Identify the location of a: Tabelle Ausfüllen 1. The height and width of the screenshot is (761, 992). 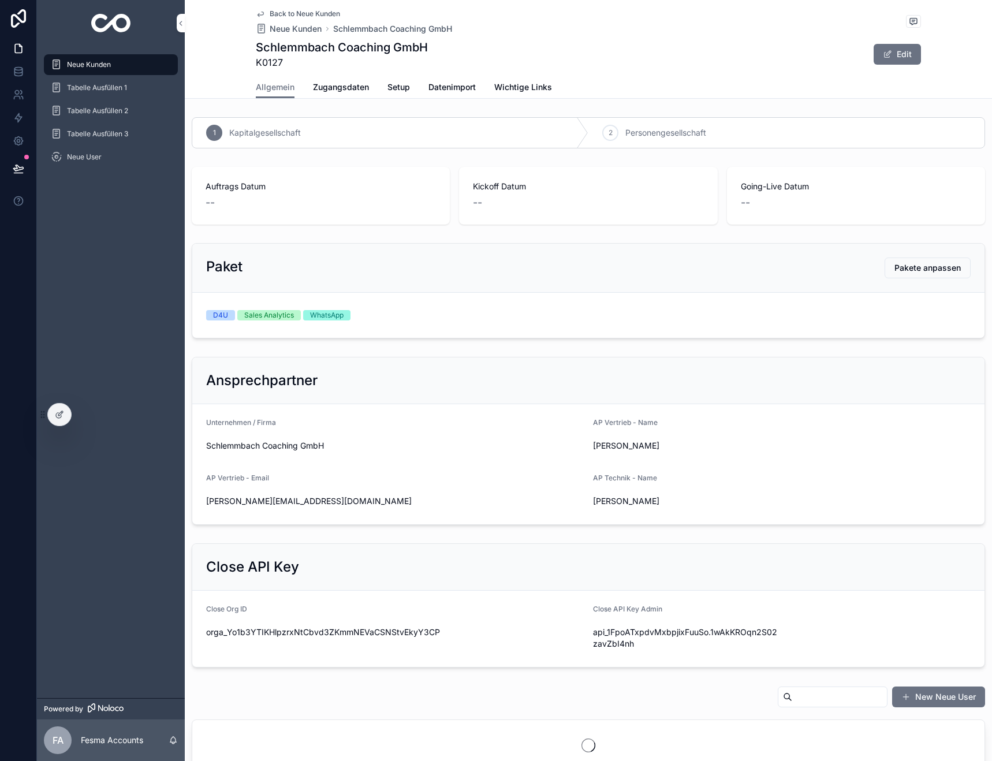
(111, 88).